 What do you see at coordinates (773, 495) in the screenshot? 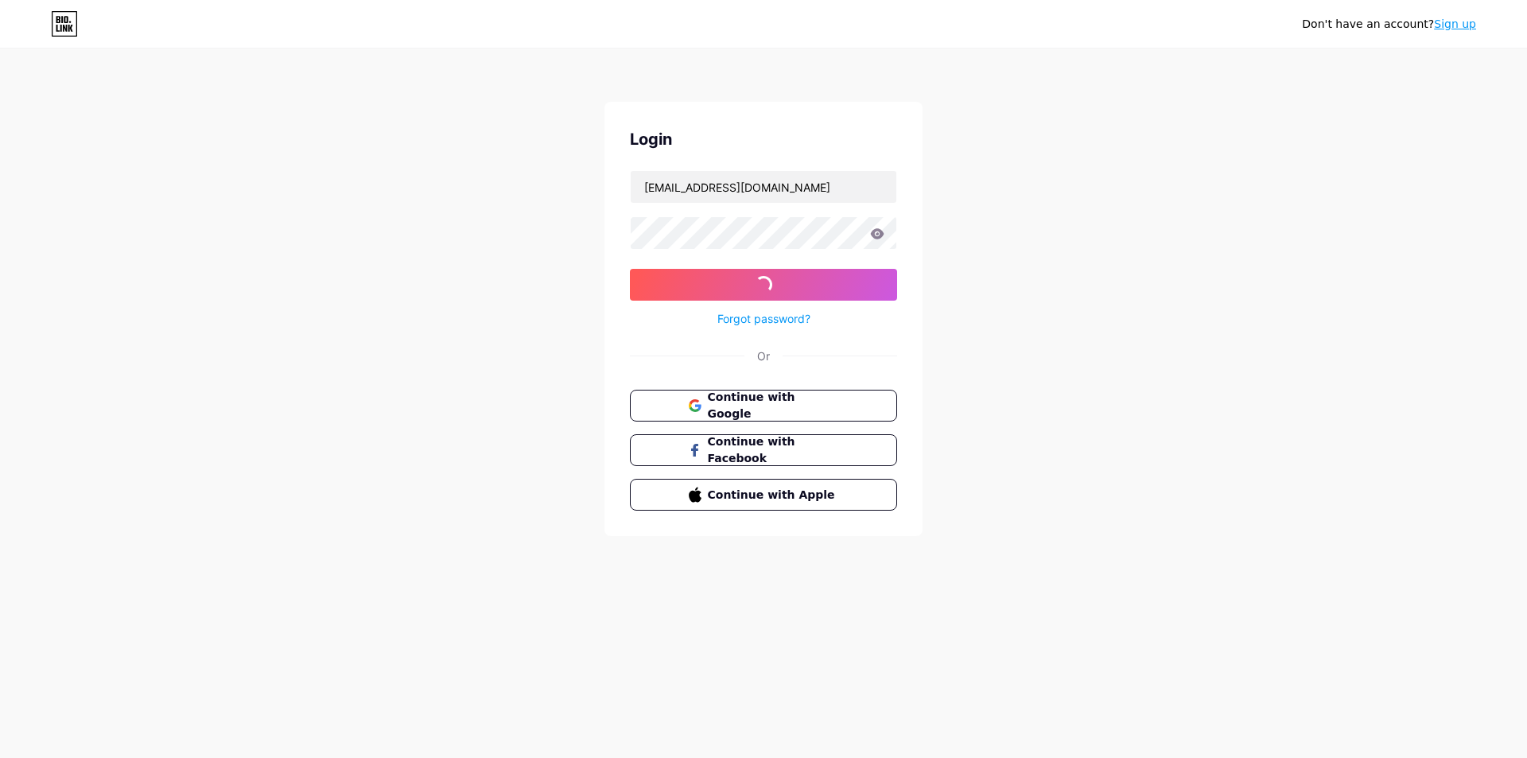
I see `span: Continue with Apple` at bounding box center [773, 495].